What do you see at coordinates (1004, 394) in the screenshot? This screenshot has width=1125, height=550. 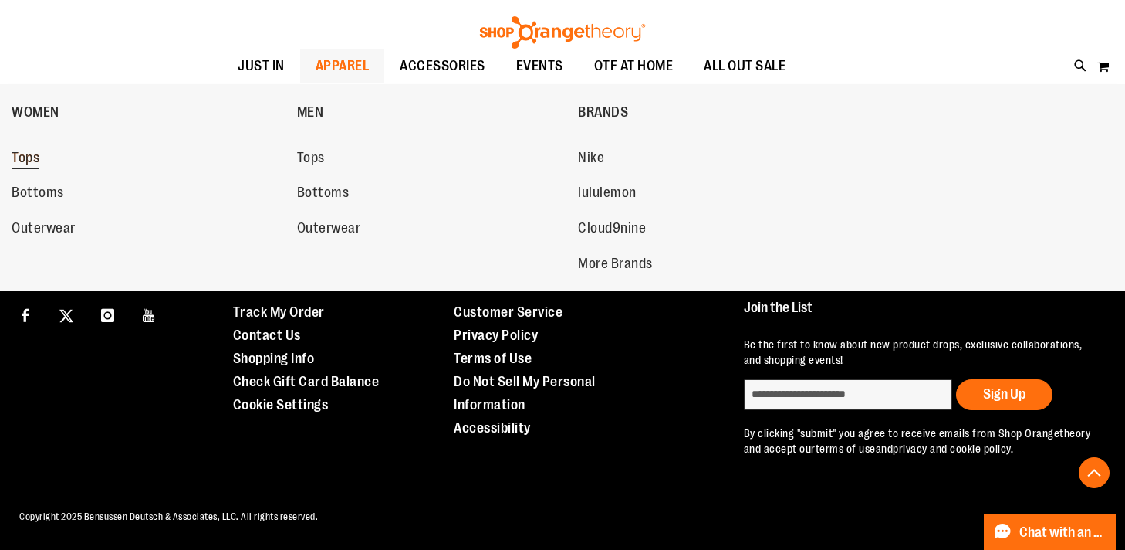 I see `button: Sign Up` at bounding box center [1004, 394].